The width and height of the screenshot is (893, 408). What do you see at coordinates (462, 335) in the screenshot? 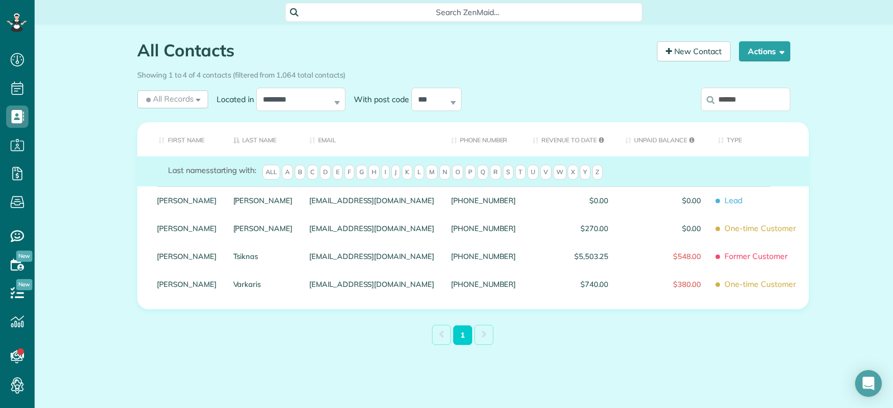
I see `a: 1` at bounding box center [462, 335].